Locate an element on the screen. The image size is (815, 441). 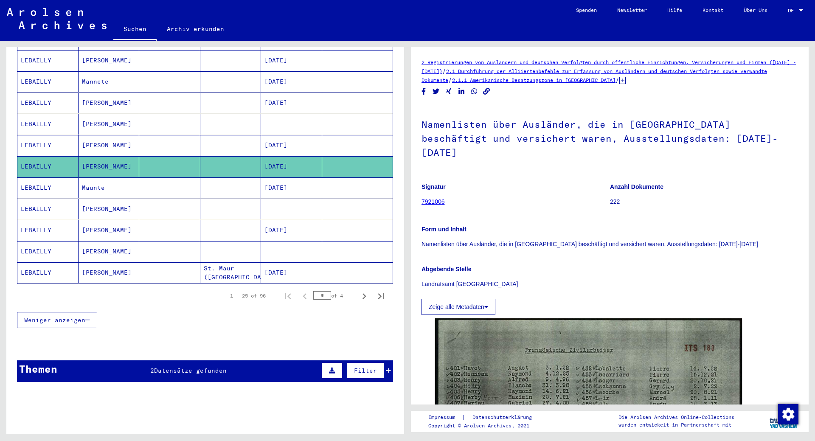
a: Archiv erkunden is located at coordinates (195, 29).